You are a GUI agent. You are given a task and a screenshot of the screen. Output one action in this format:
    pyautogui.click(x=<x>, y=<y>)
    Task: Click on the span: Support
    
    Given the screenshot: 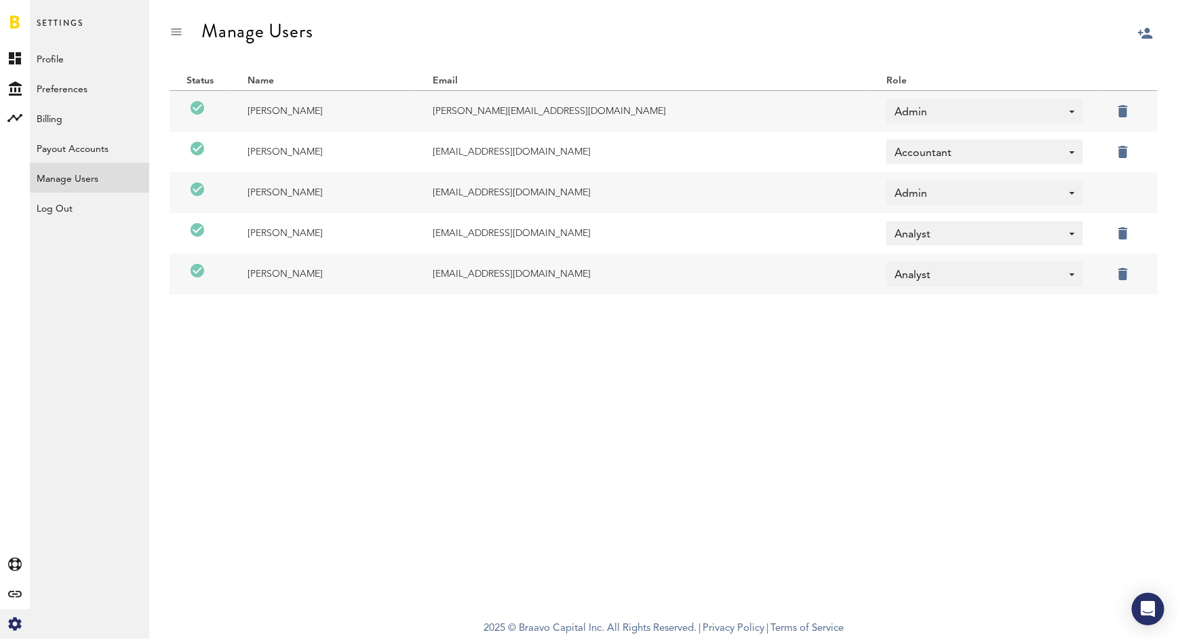 What is the action you would take?
    pyautogui.click(x=53, y=16)
    